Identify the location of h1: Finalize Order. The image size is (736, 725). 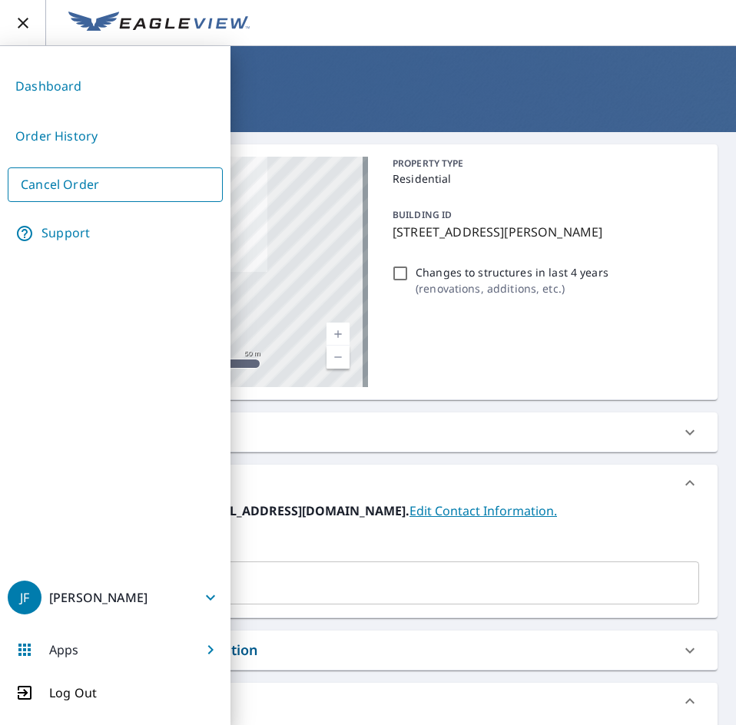
(368, 104).